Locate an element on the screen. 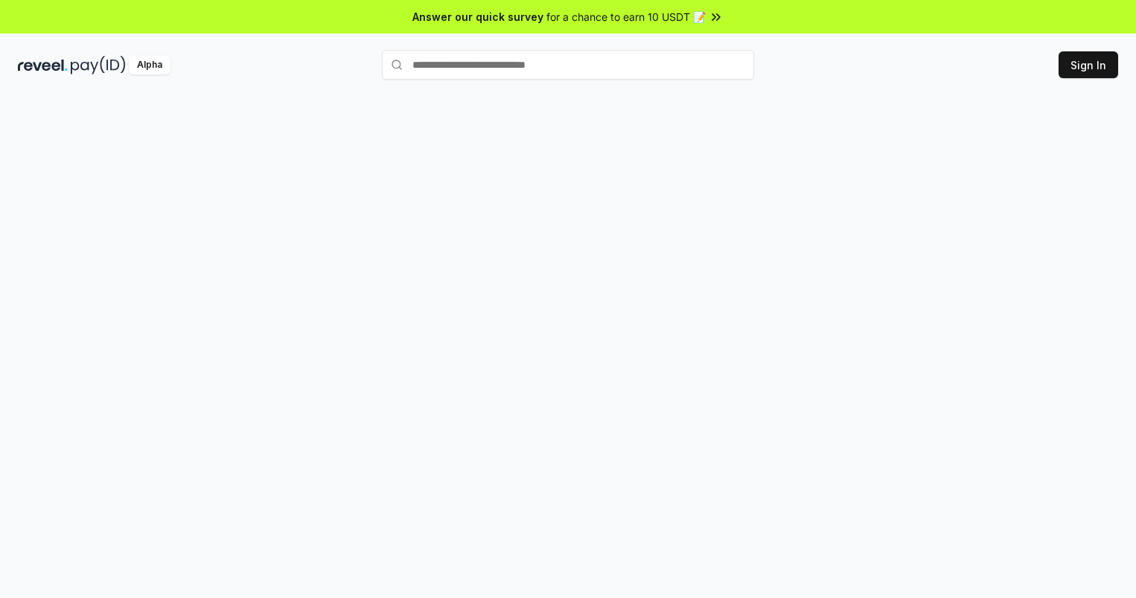 Image resolution: width=1136 pixels, height=598 pixels. img: pay_id is located at coordinates (98, 65).